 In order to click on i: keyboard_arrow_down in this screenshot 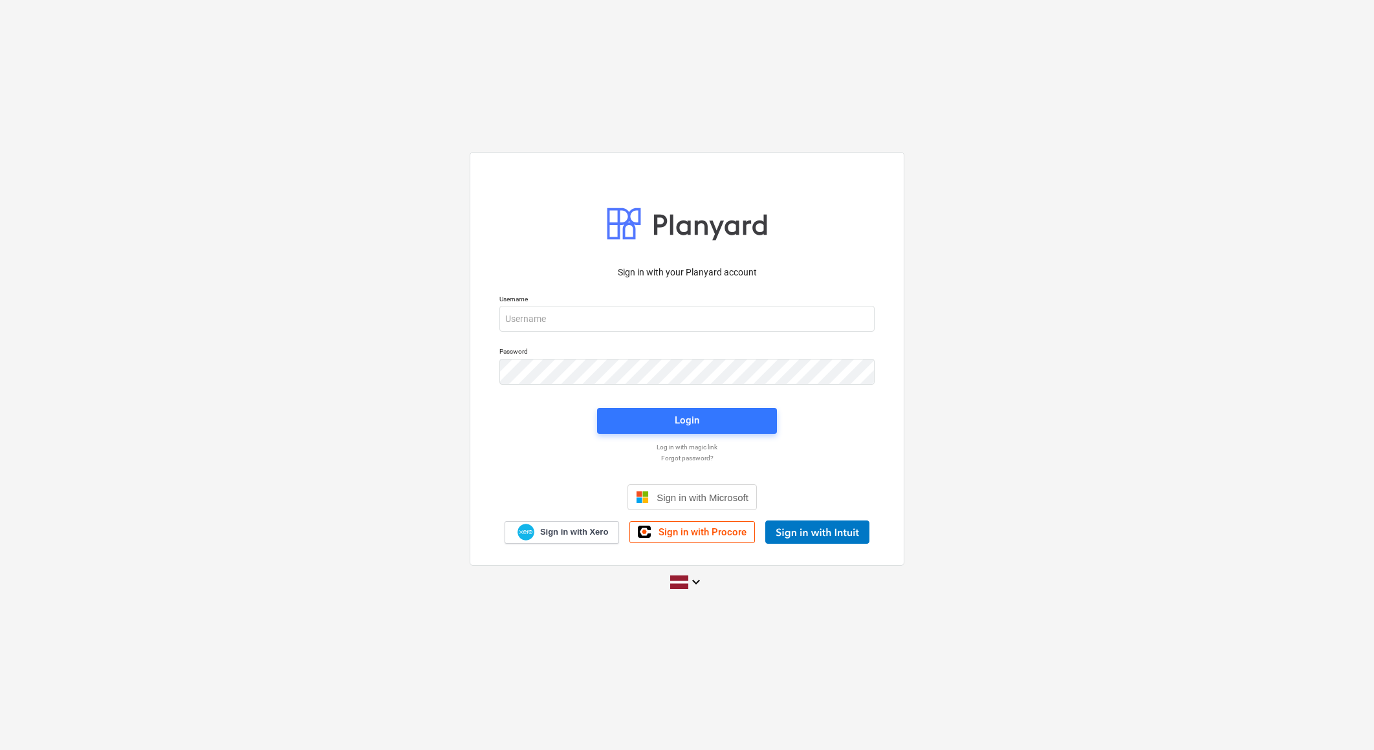, I will do `click(696, 582)`.